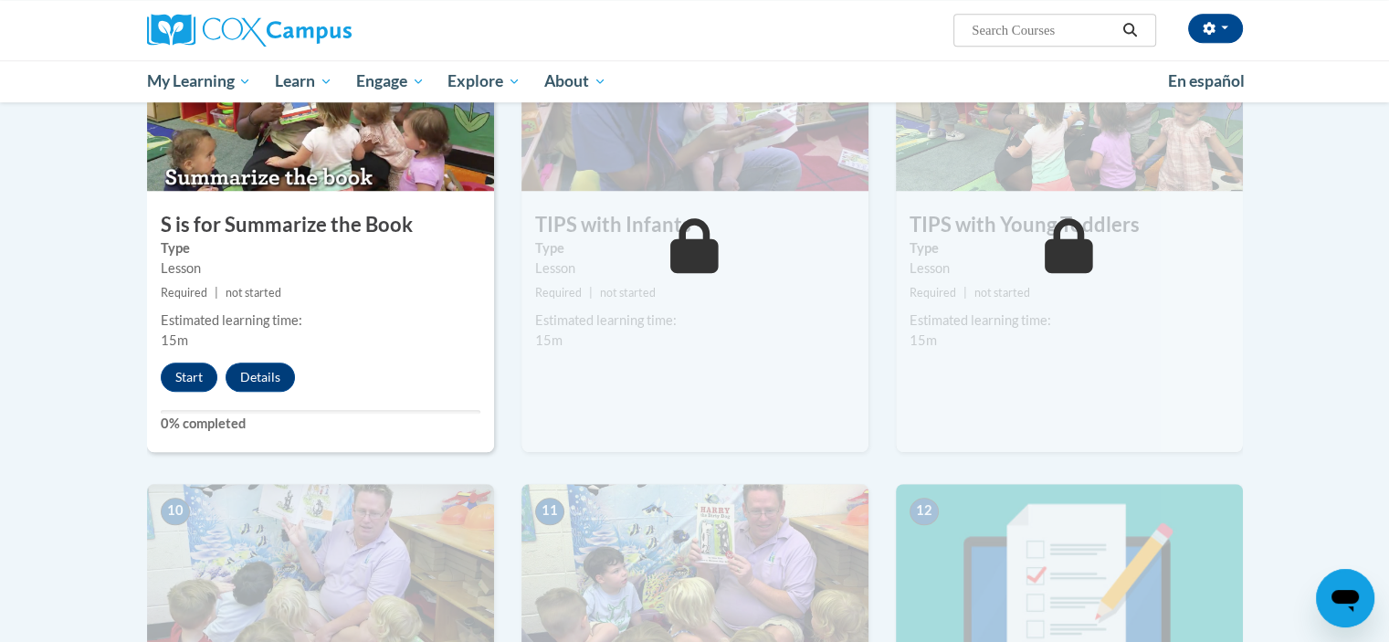  Describe the element at coordinates (695, 81) in the screenshot. I see `div: Main menu` at that location.